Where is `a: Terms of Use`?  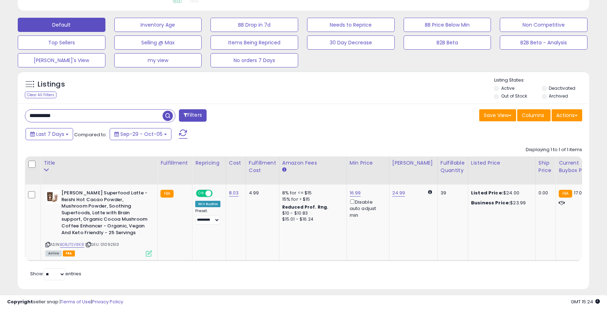 a: Terms of Use is located at coordinates (76, 302).